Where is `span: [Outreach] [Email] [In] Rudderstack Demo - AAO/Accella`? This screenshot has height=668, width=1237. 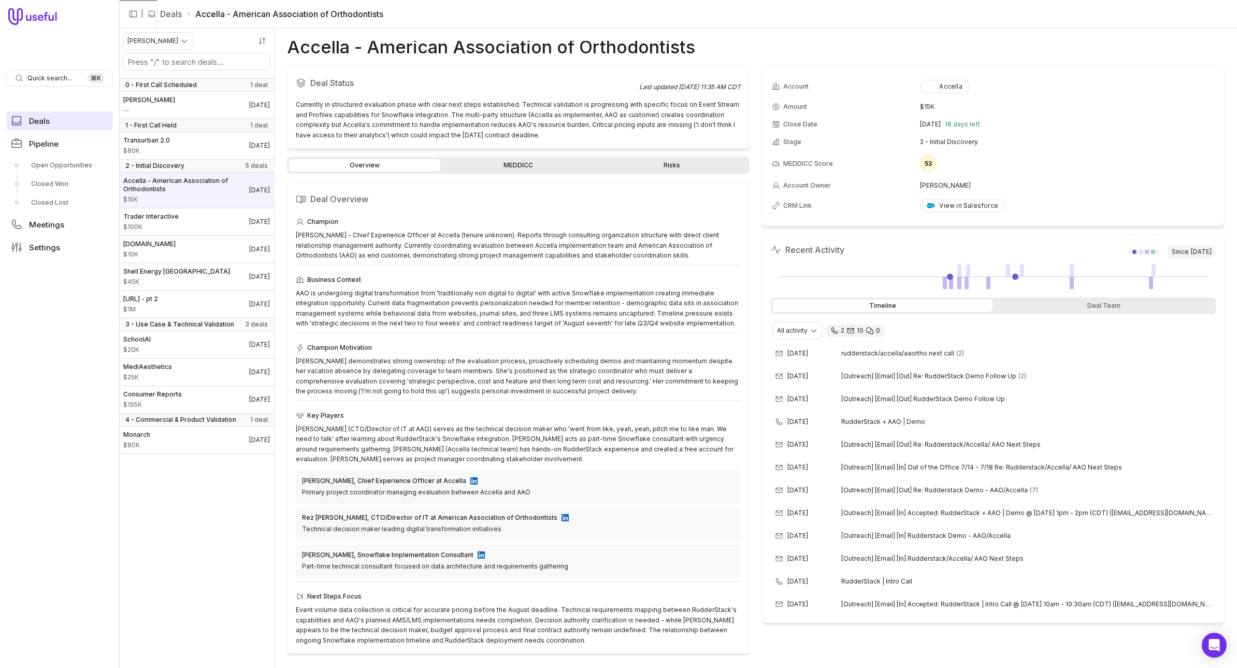 span: [Outreach] [Email] [In] Rudderstack Demo - AAO/Accella is located at coordinates (926, 536).